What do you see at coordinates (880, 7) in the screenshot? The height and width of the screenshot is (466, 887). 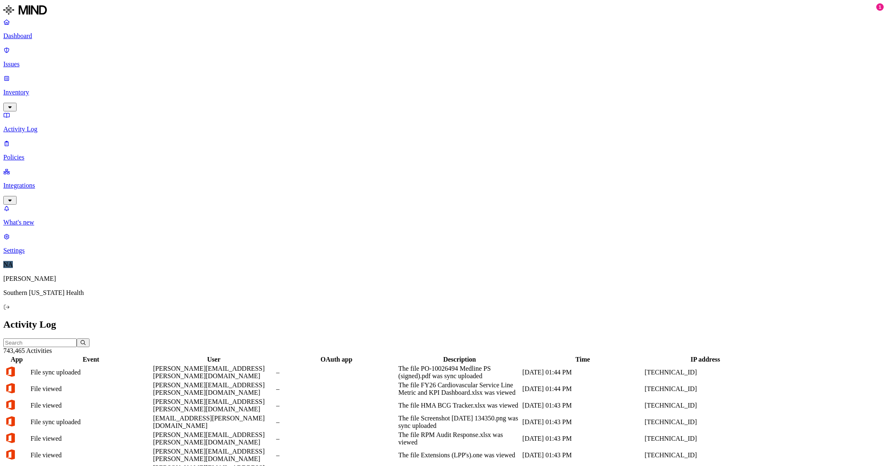 I see `div: 1` at bounding box center [880, 7].